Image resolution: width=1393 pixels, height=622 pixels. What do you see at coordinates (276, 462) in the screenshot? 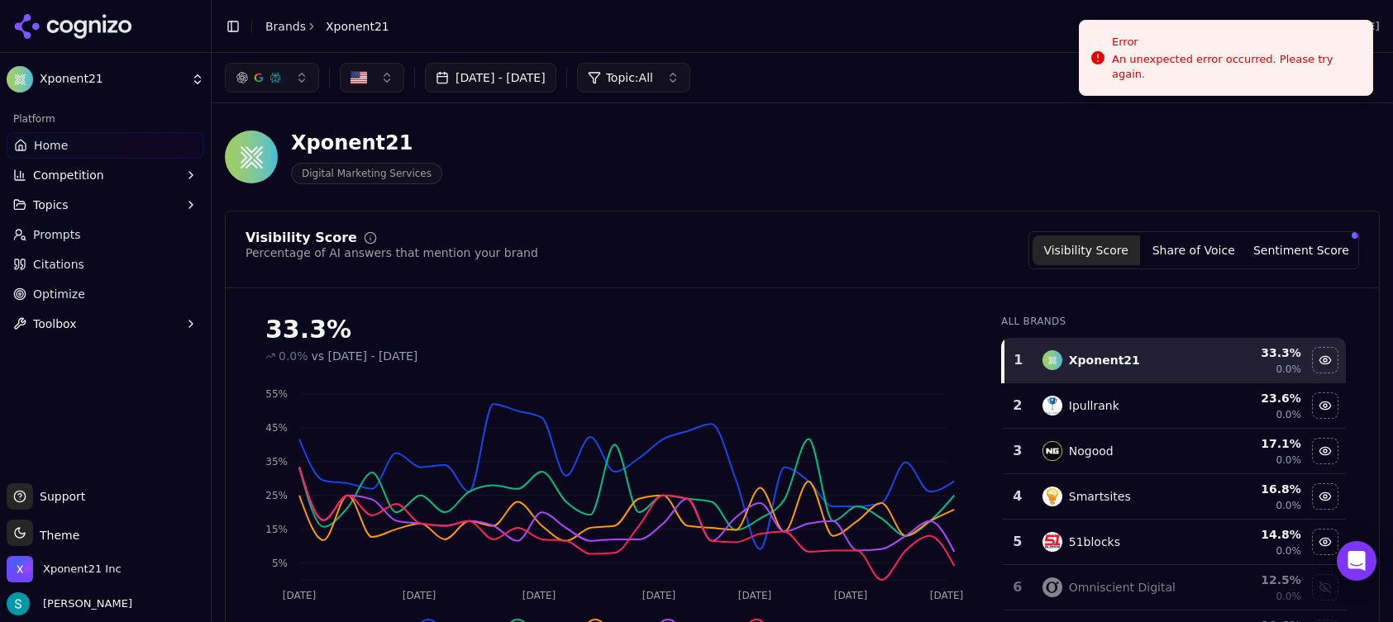
I see `tspan: 35%` at bounding box center [276, 462].